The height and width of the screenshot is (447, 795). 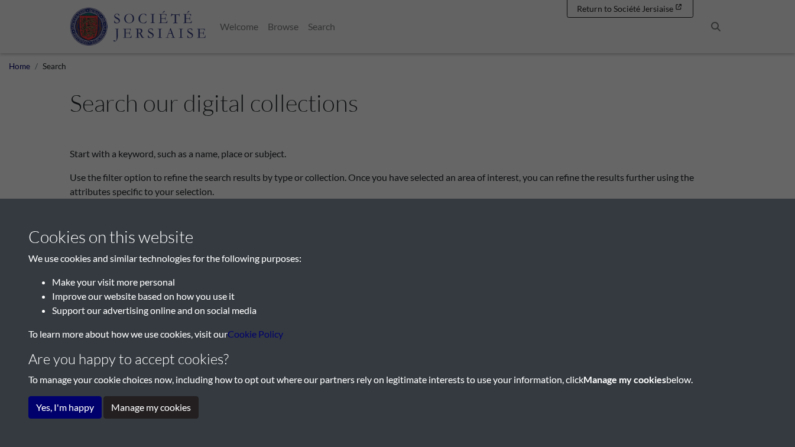 I want to click on p: To learn more about how we use cookies, visit our, so click(x=397, y=334).